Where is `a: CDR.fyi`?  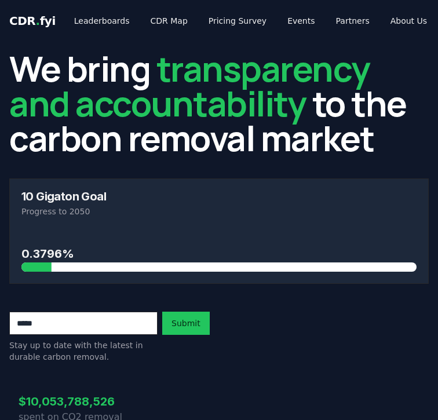
a: CDR.fyi is located at coordinates (32, 21).